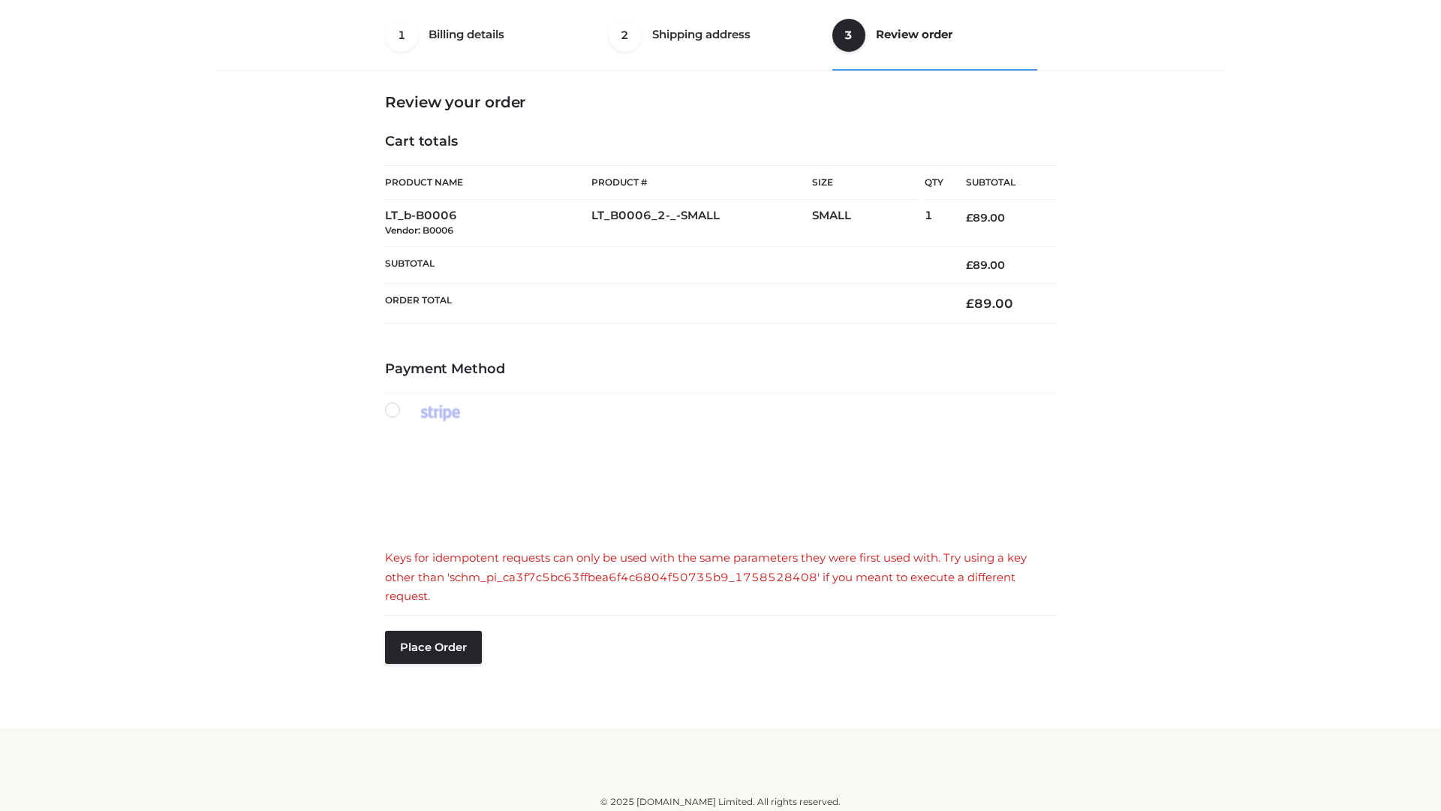  Describe the element at coordinates (702, 223) in the screenshot. I see `td: LT_B0006_2-_-SMALL` at that location.